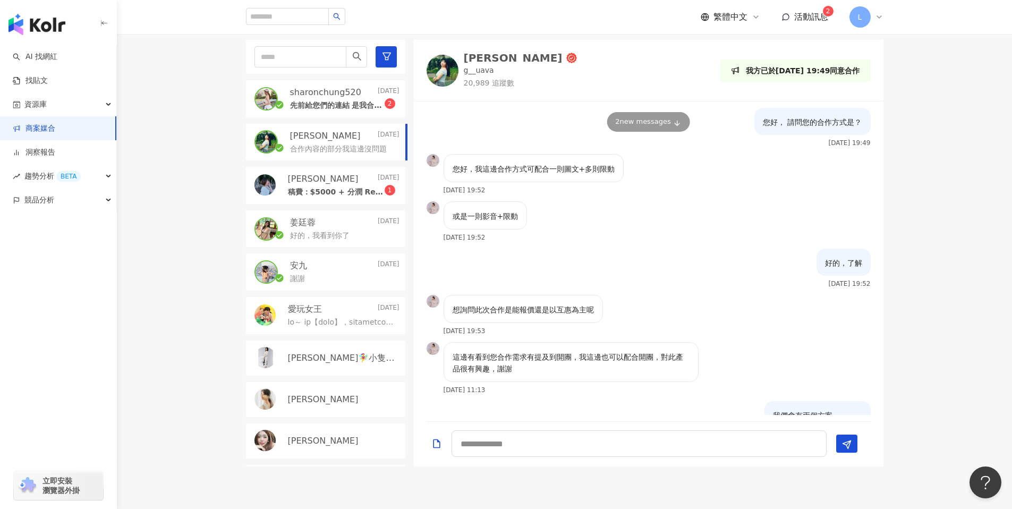  What do you see at coordinates (571, 363) in the screenshot?
I see `p: 這邊有看到您合作需求有提及到開團，我這邊也可以配合開團，對此產品很有興趣，謝謝` at bounding box center [571, 363].